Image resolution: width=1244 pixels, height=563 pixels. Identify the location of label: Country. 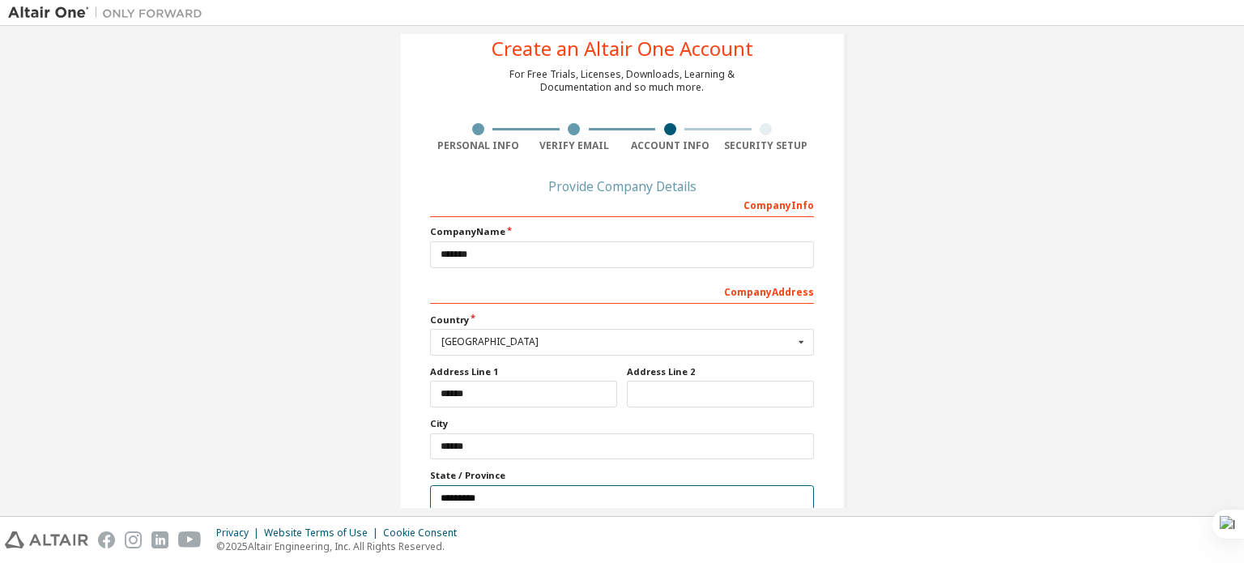
(622, 320).